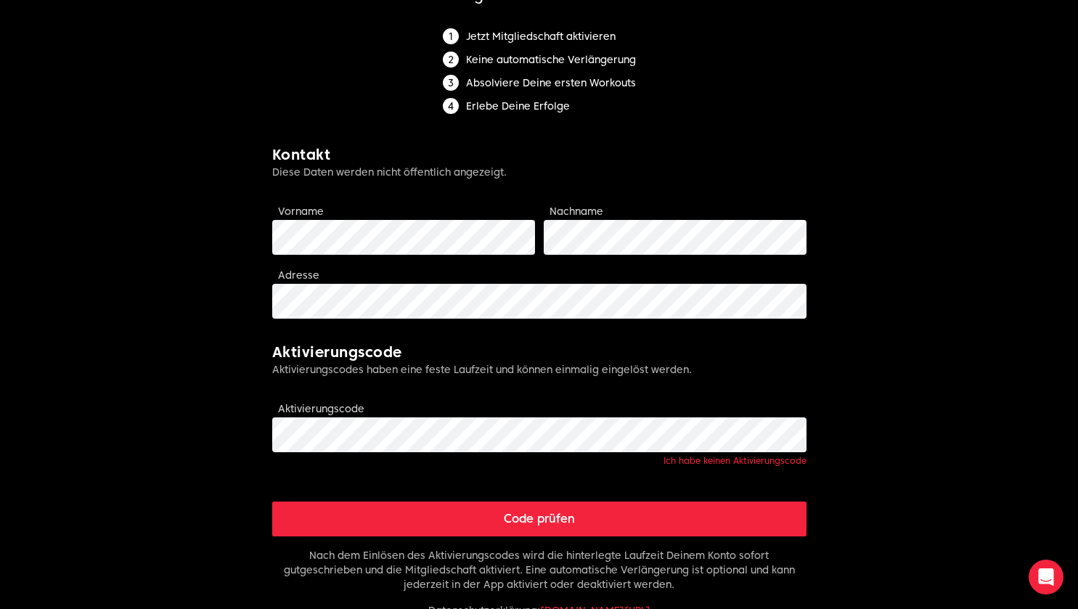  What do you see at coordinates (539, 155) in the screenshot?
I see `h2: Kontakt` at bounding box center [539, 155].